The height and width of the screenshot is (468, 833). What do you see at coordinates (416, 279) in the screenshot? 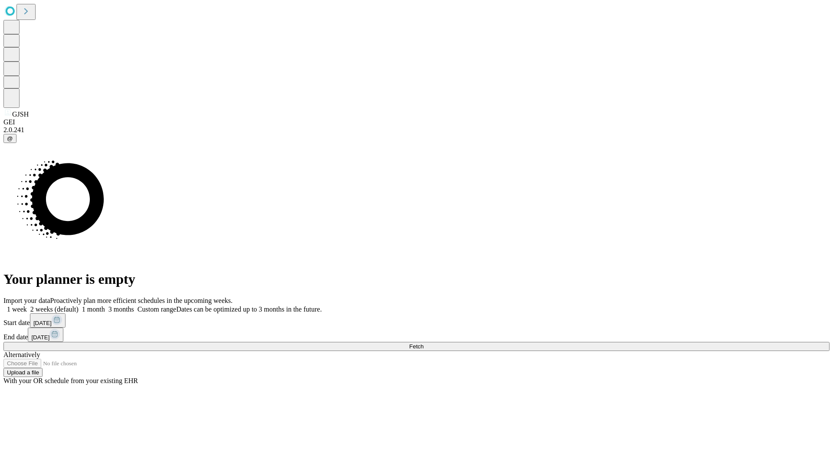
I see `h1: Your planner is empty` at bounding box center [416, 279].